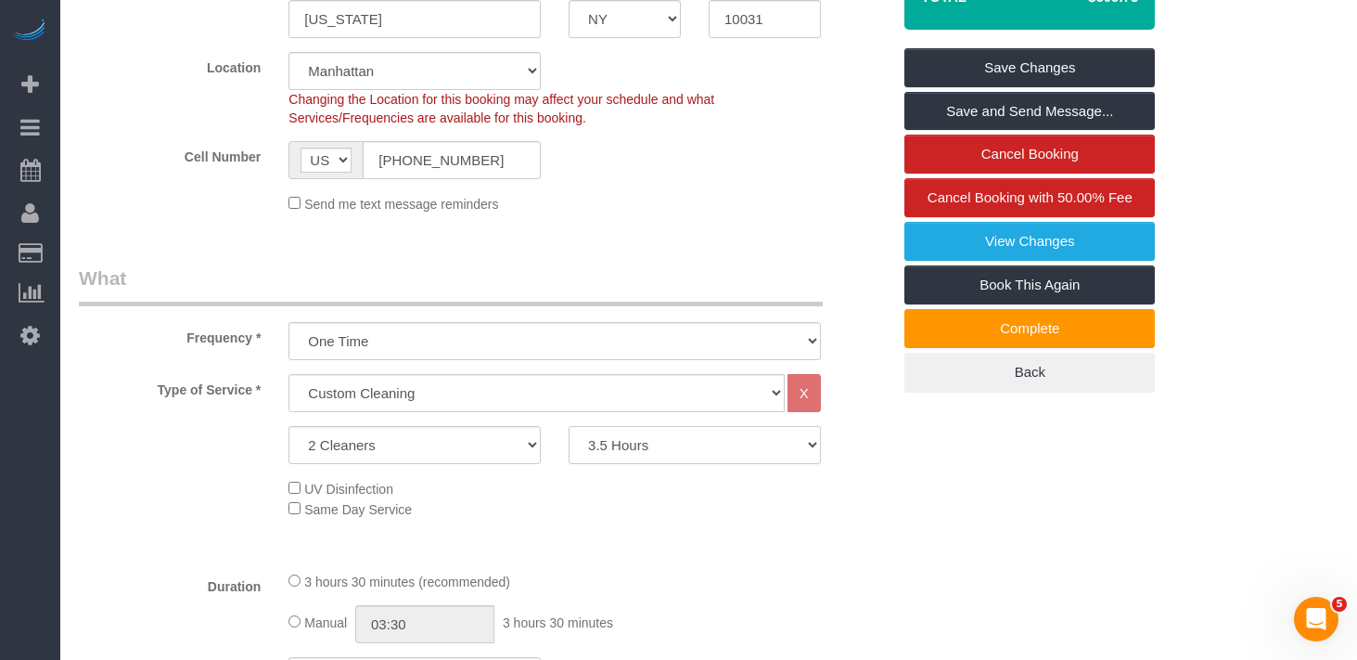 This screenshot has height=660, width=1357. I want to click on a: Automaid Logo, so click(30, 32).